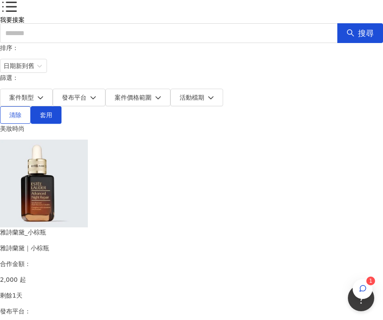 This screenshot has width=383, height=320. I want to click on span: 活動檔期, so click(192, 97).